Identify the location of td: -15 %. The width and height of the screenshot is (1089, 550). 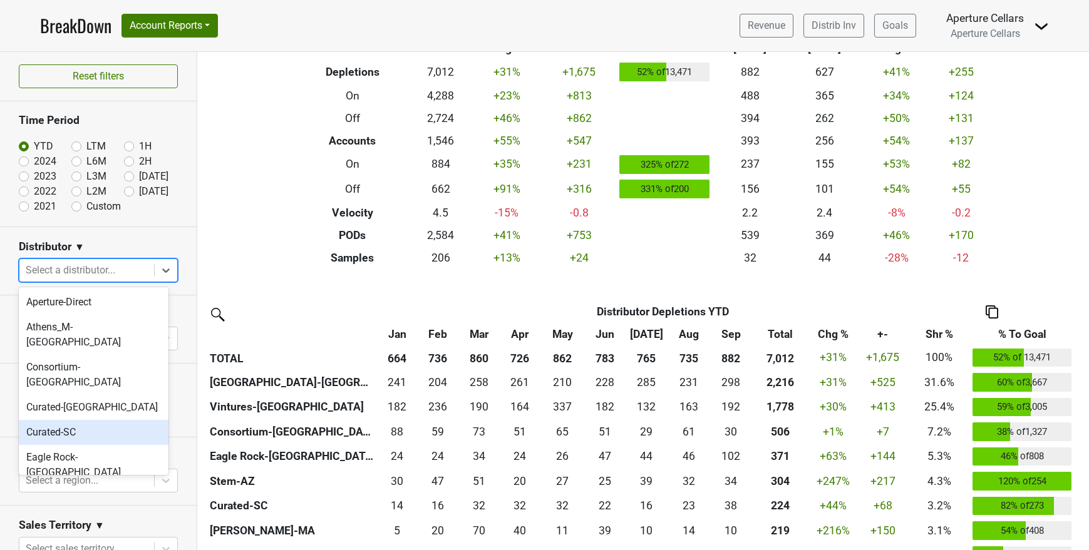
(507, 213).